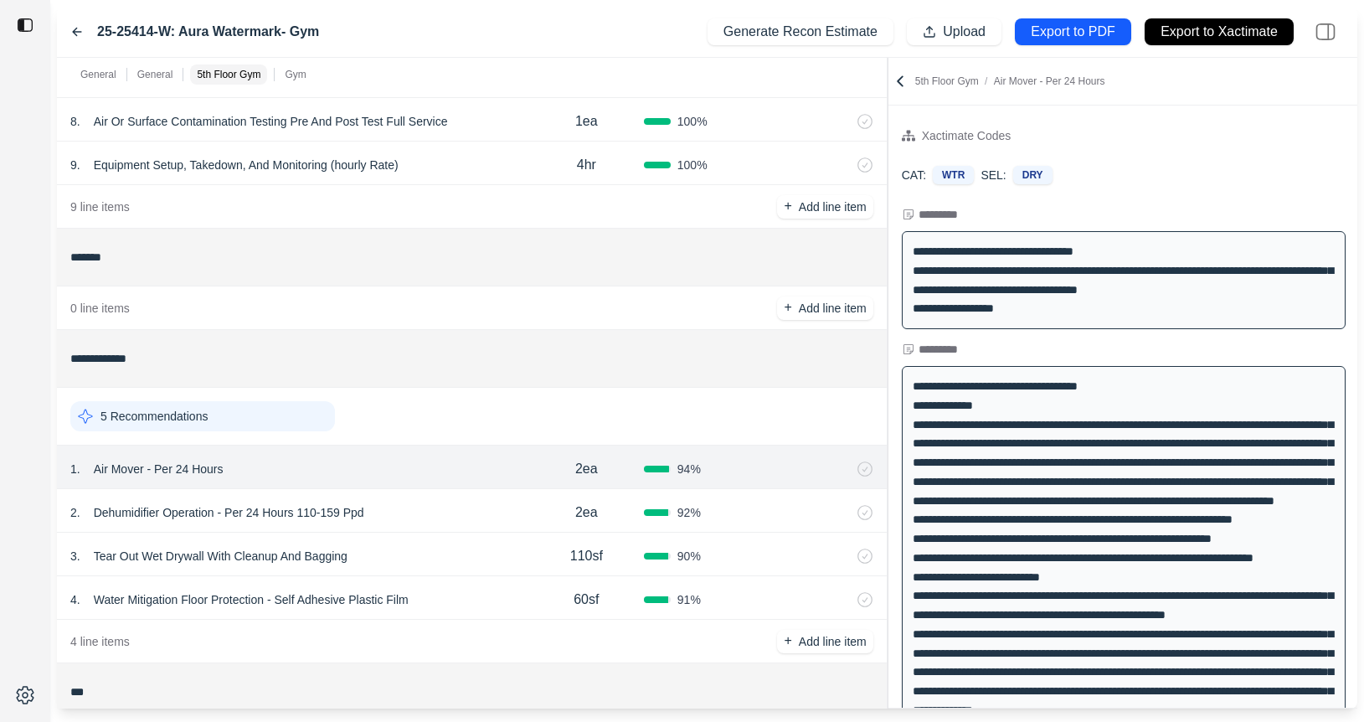  I want to click on img: right-panel.svg, so click(1326, 32).